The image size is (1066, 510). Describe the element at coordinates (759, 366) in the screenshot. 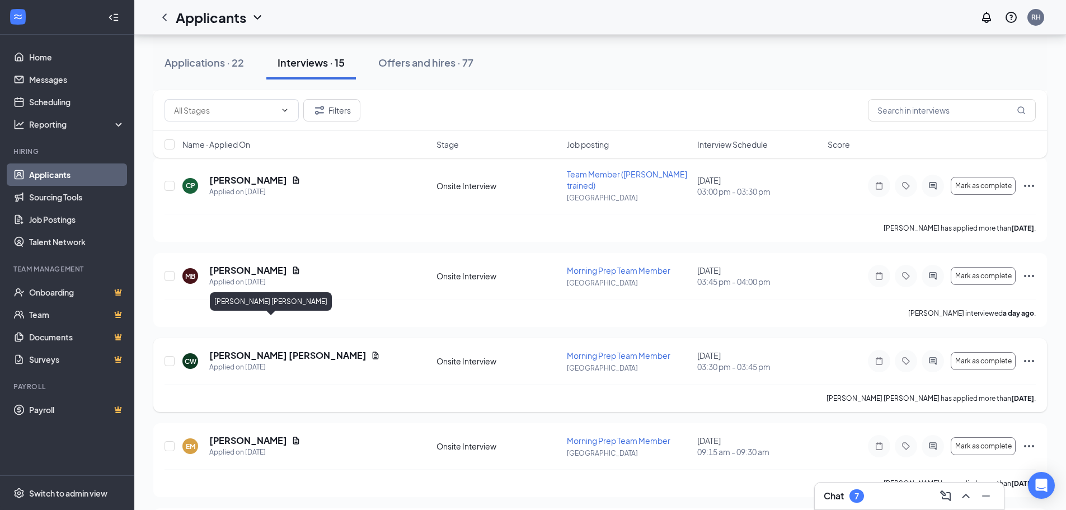

I see `span: 03:30 pm - 03:45 pm` at that location.